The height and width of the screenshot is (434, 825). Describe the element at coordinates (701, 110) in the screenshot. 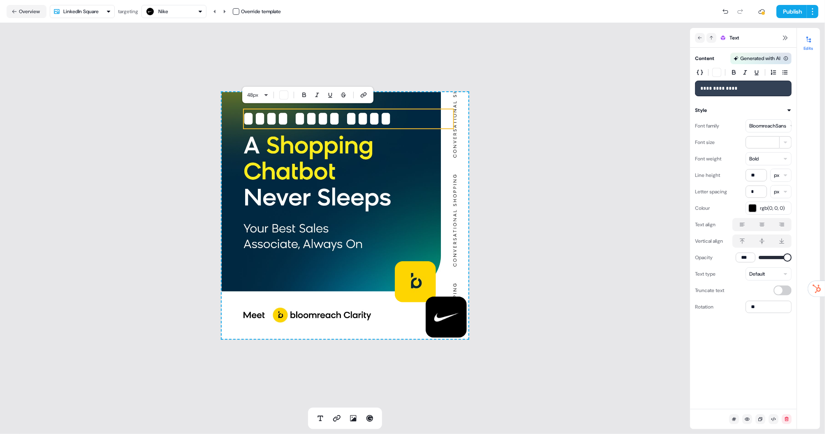

I see `div: Style` at that location.